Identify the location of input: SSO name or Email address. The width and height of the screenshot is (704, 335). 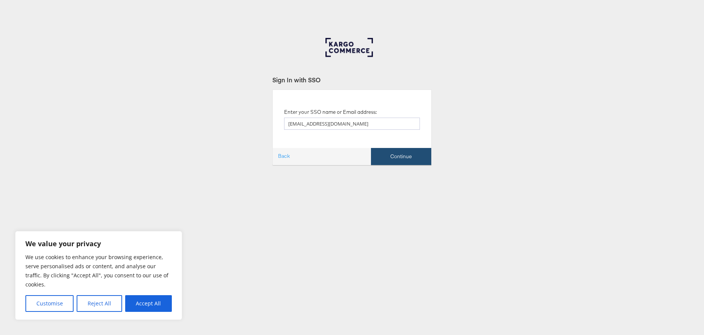
(352, 124).